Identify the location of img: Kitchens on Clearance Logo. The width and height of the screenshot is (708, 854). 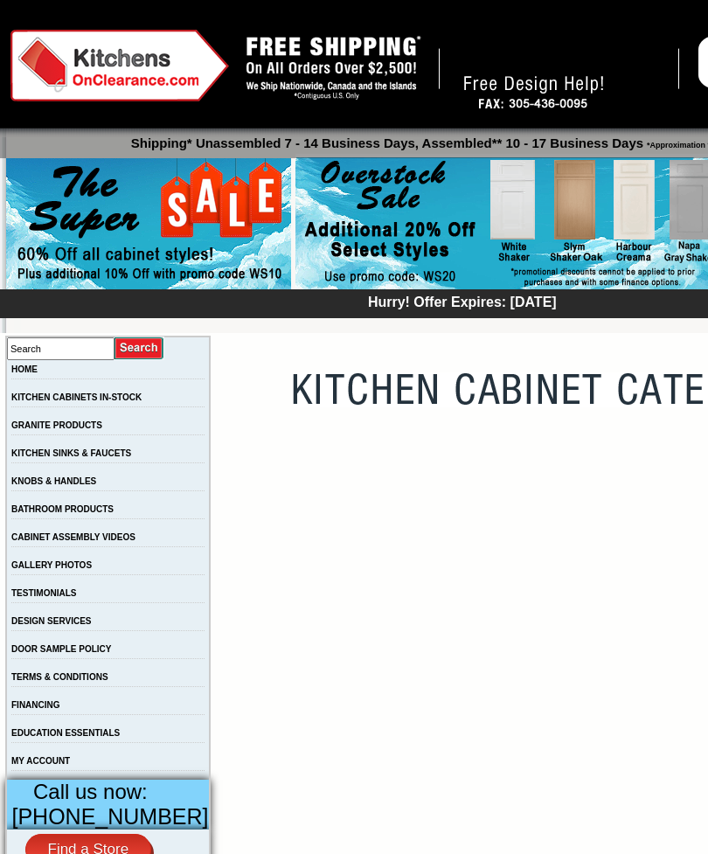
(120, 66).